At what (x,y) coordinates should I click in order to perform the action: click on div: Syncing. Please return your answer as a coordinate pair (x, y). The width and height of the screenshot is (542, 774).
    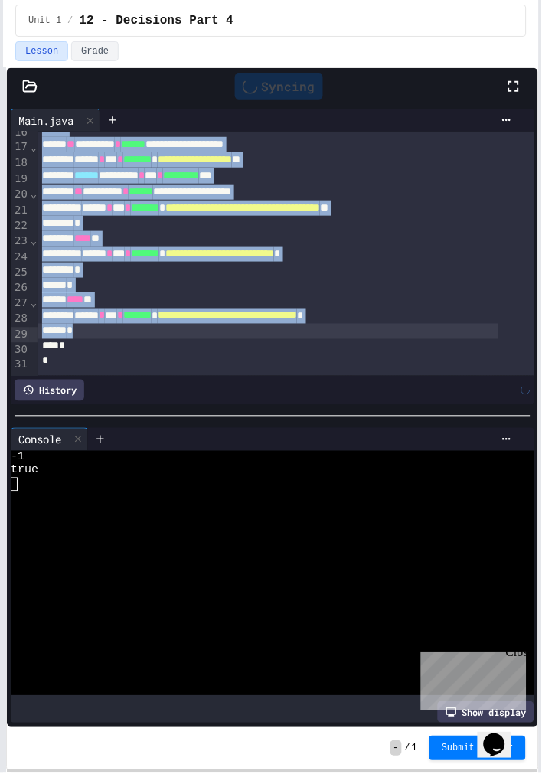
    Looking at the image, I should click on (279, 87).